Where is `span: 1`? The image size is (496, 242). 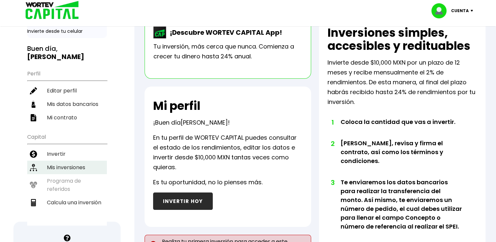 span: 1 is located at coordinates (333, 122).